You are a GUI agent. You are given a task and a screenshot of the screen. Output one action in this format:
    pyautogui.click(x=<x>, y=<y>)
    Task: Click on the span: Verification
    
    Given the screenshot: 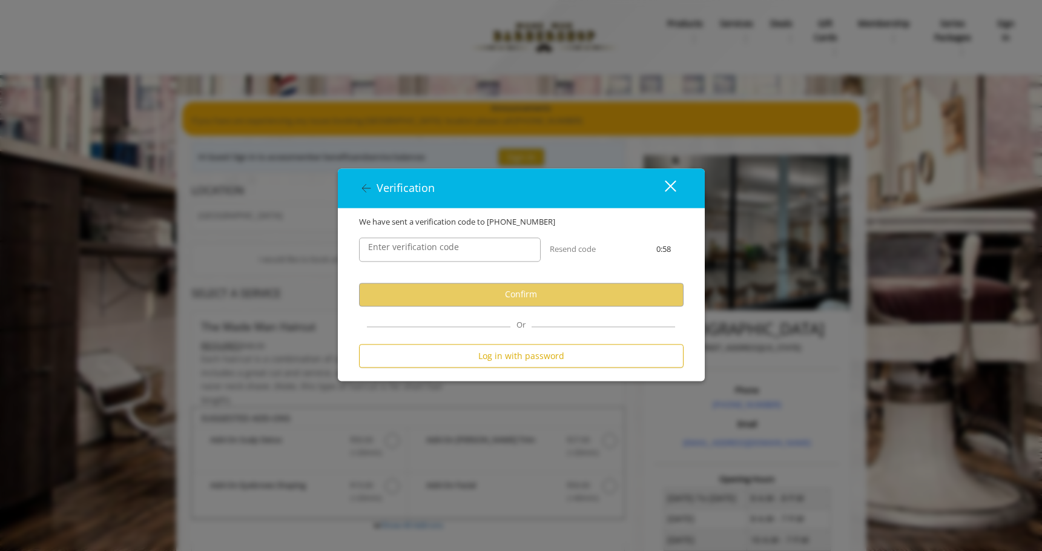 What is the action you would take?
    pyautogui.click(x=406, y=188)
    